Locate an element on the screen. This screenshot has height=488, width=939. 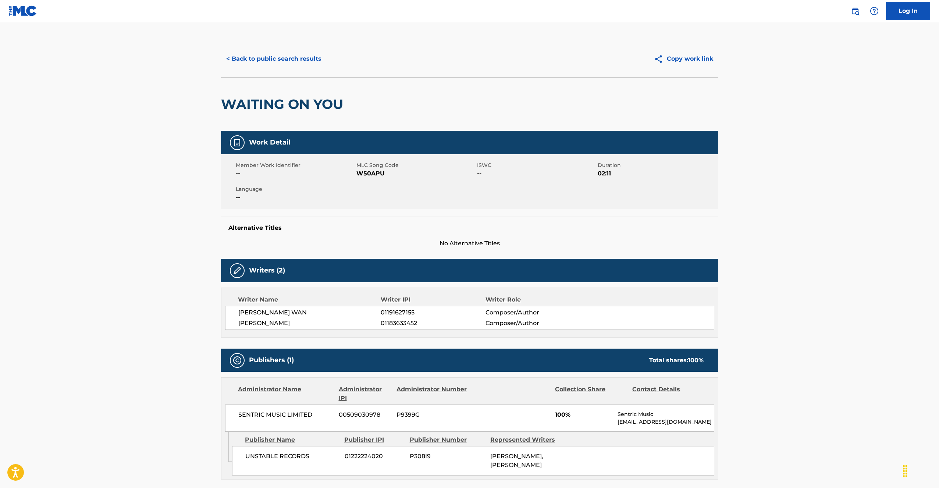
span: Language is located at coordinates (295, 189).